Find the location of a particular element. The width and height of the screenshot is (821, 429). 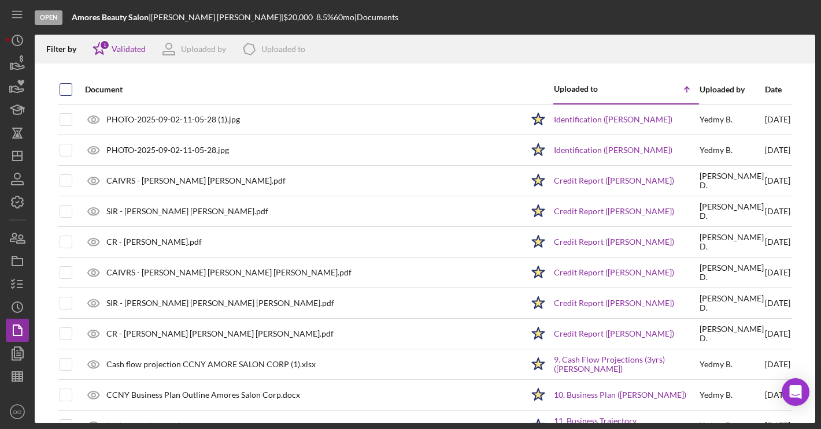

div: PHOTO-2025-09-02-11-05-28.jpg is located at coordinates (168, 150).